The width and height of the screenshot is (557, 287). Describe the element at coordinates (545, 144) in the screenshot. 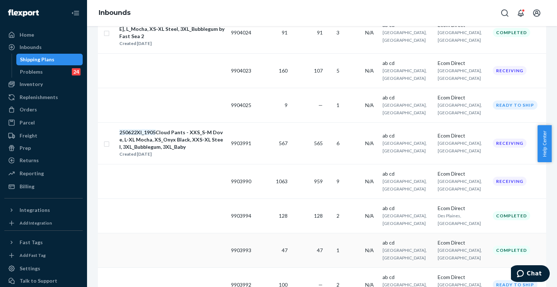

I see `button: Help Center` at that location.